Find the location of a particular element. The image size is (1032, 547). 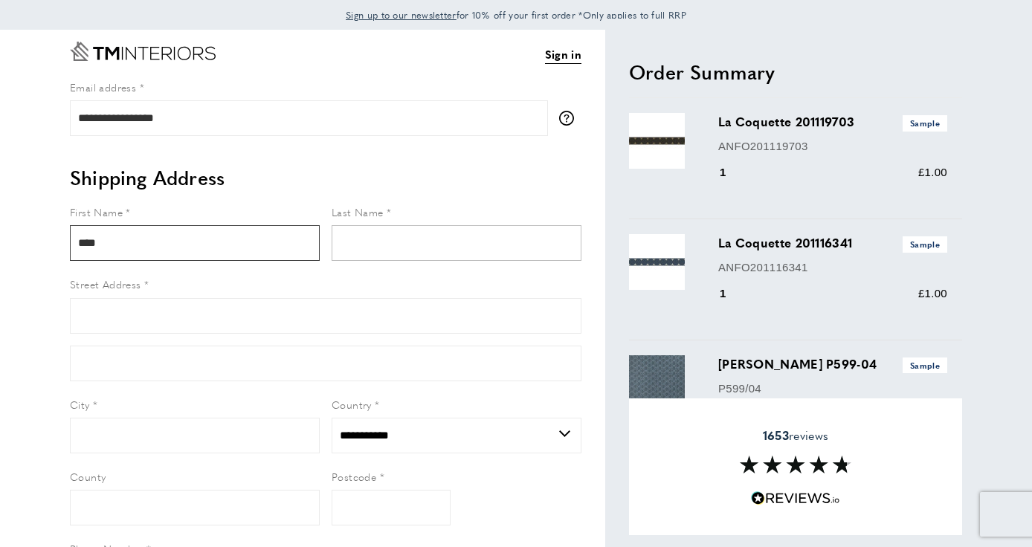

span: Postcode is located at coordinates (354, 476).